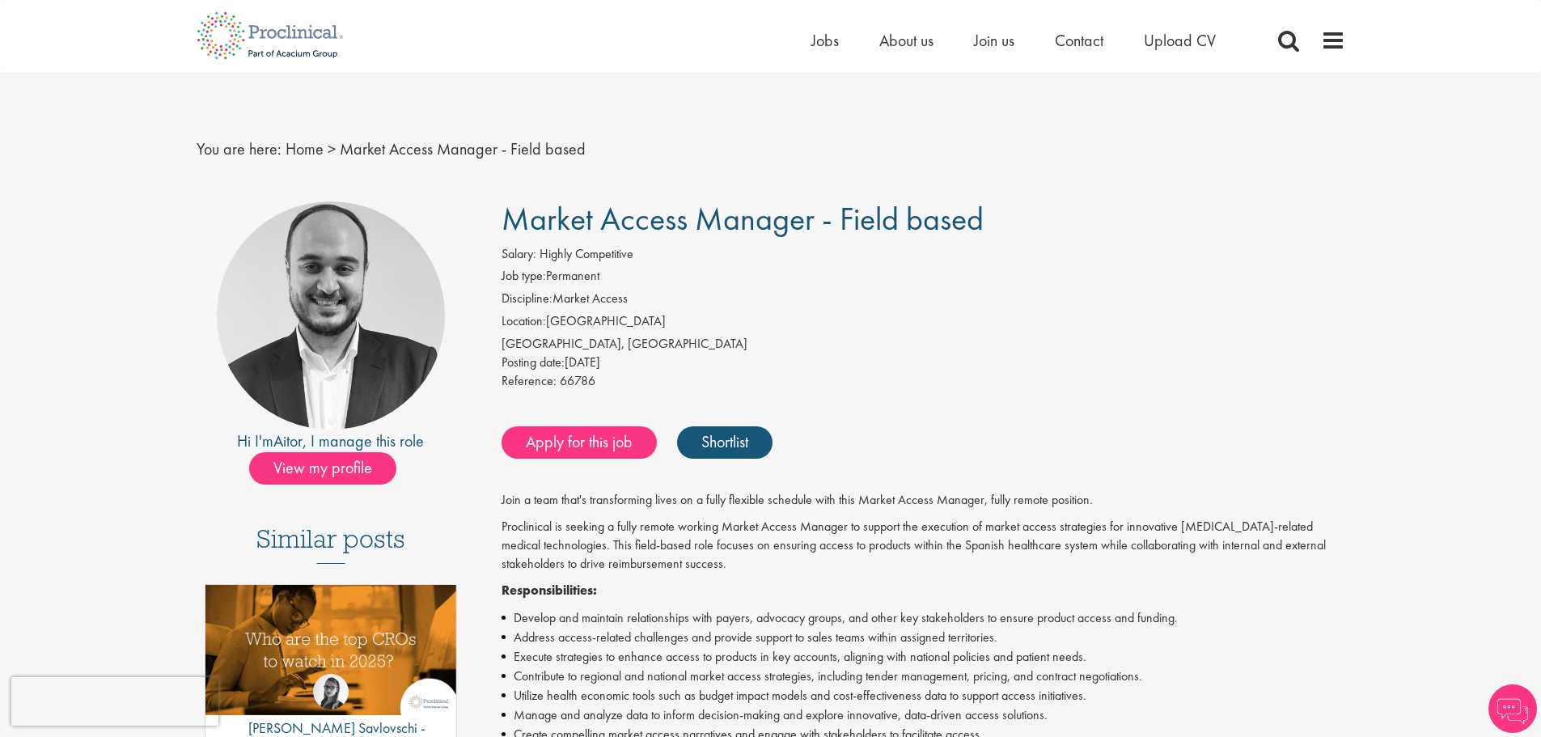 The width and height of the screenshot is (1541, 737). I want to click on a: Aitor, so click(288, 441).